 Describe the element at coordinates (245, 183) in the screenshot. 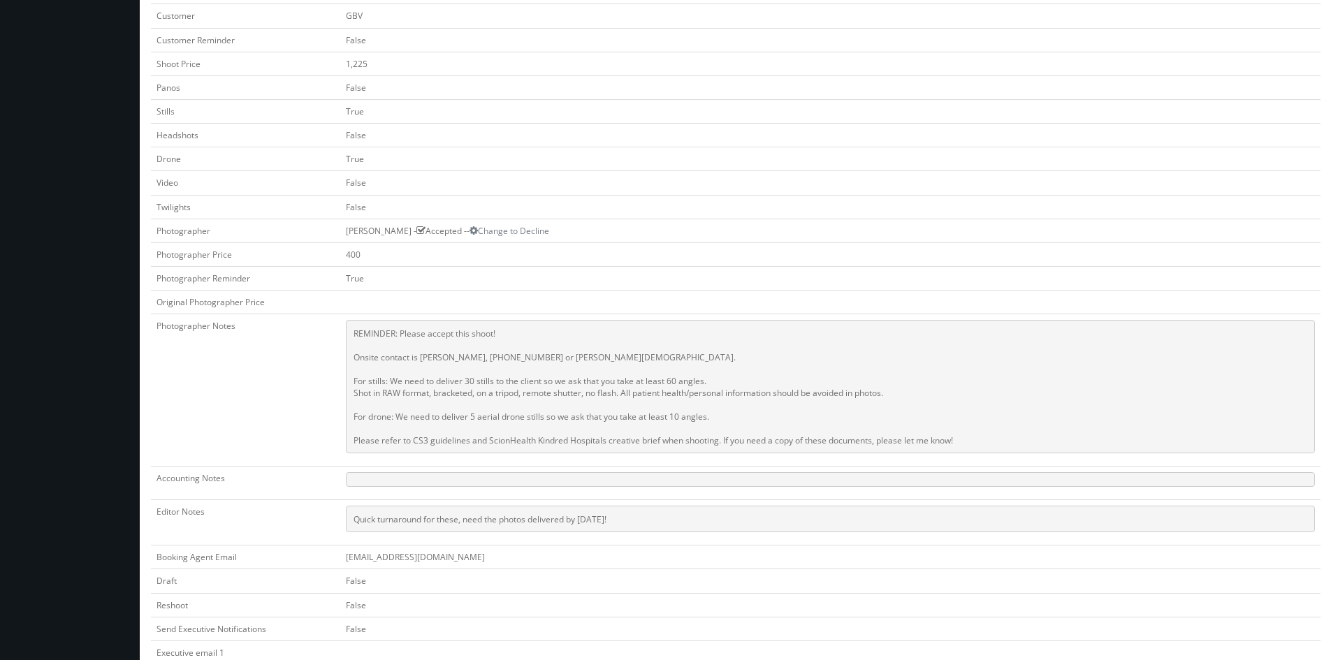

I see `td: Video` at that location.